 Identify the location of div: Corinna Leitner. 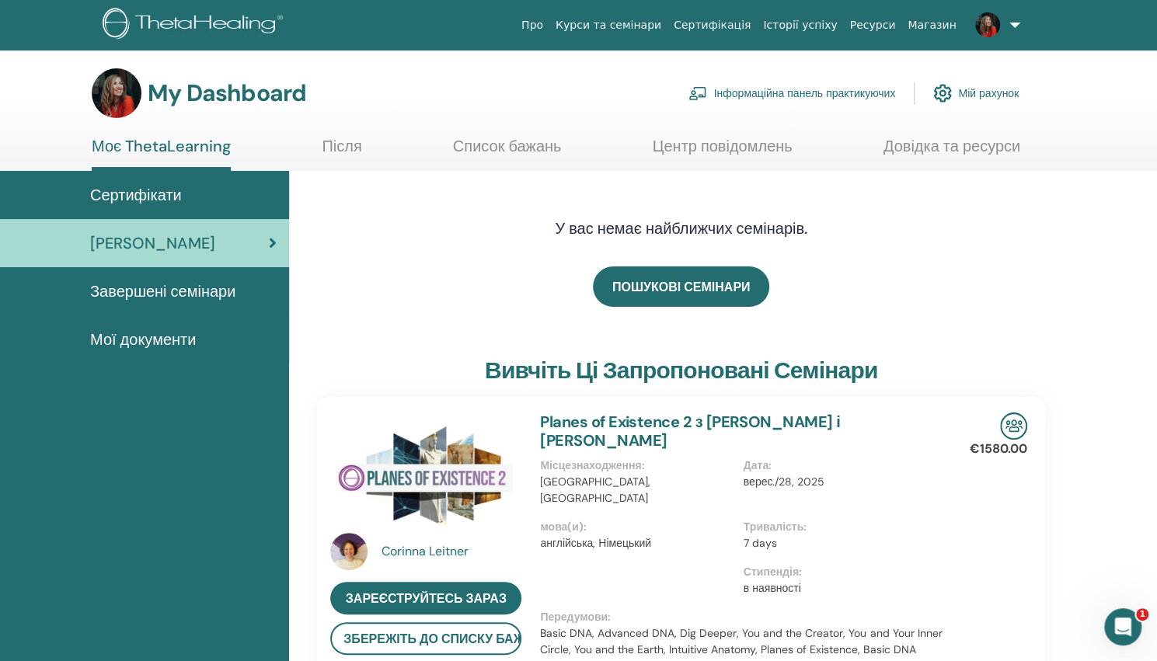
(453, 552).